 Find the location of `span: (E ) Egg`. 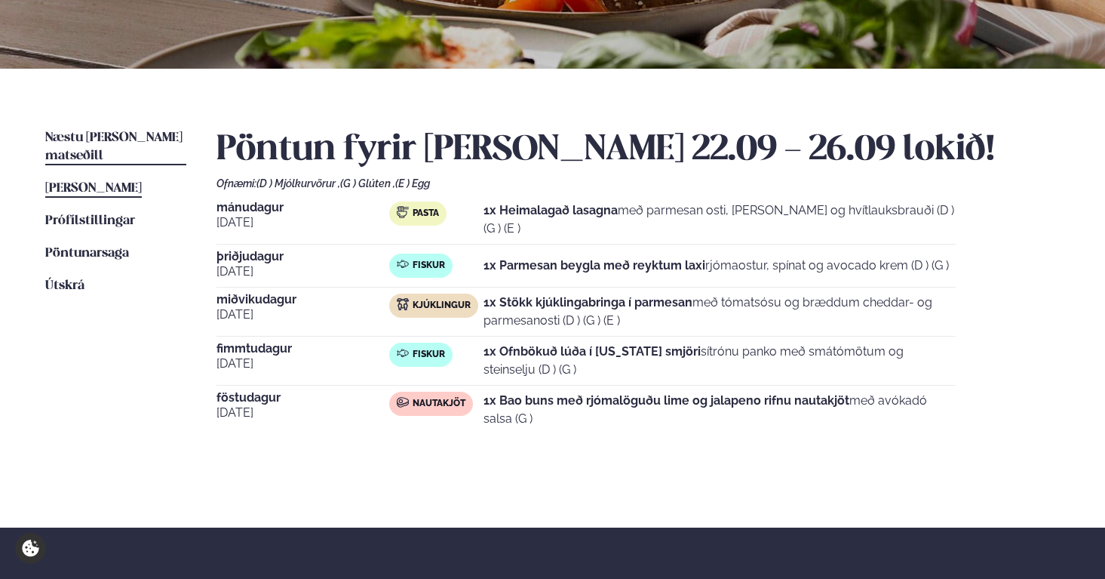

span: (E ) Egg is located at coordinates (413, 183).